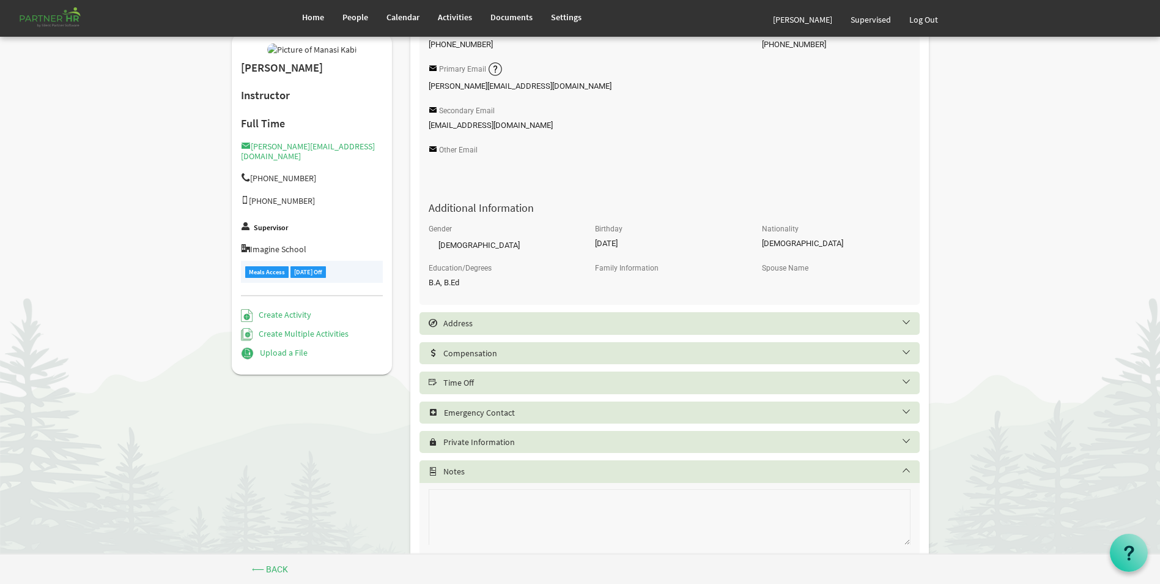  What do you see at coordinates (679, 471) in the screenshot?
I see `h5: Notes` at bounding box center [679, 471].